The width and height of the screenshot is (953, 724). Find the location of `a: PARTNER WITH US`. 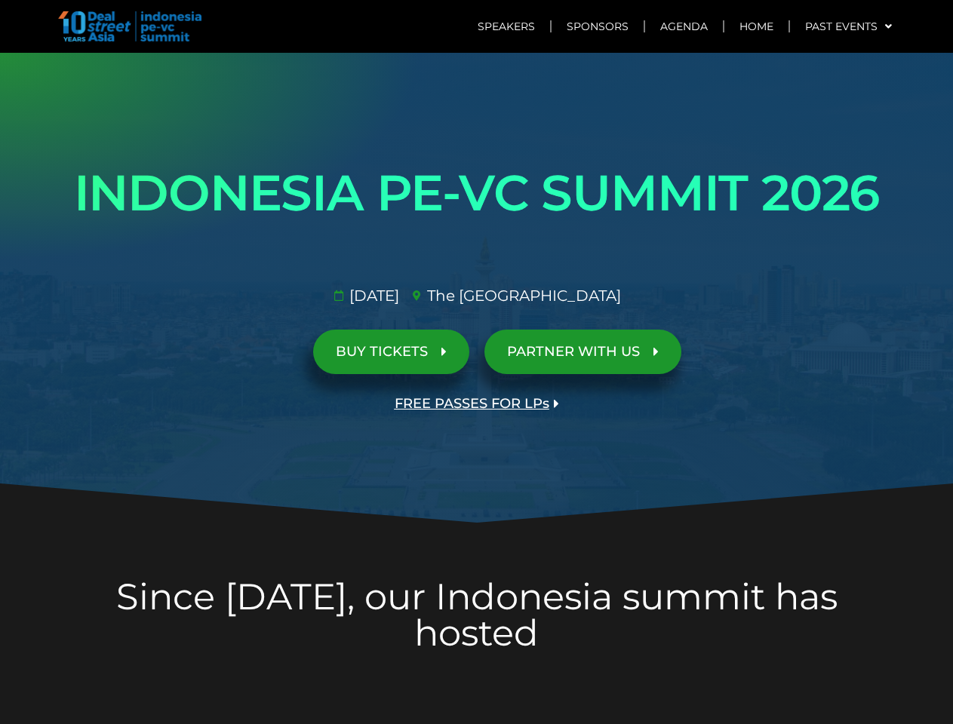

a: PARTNER WITH US is located at coordinates (582, 352).